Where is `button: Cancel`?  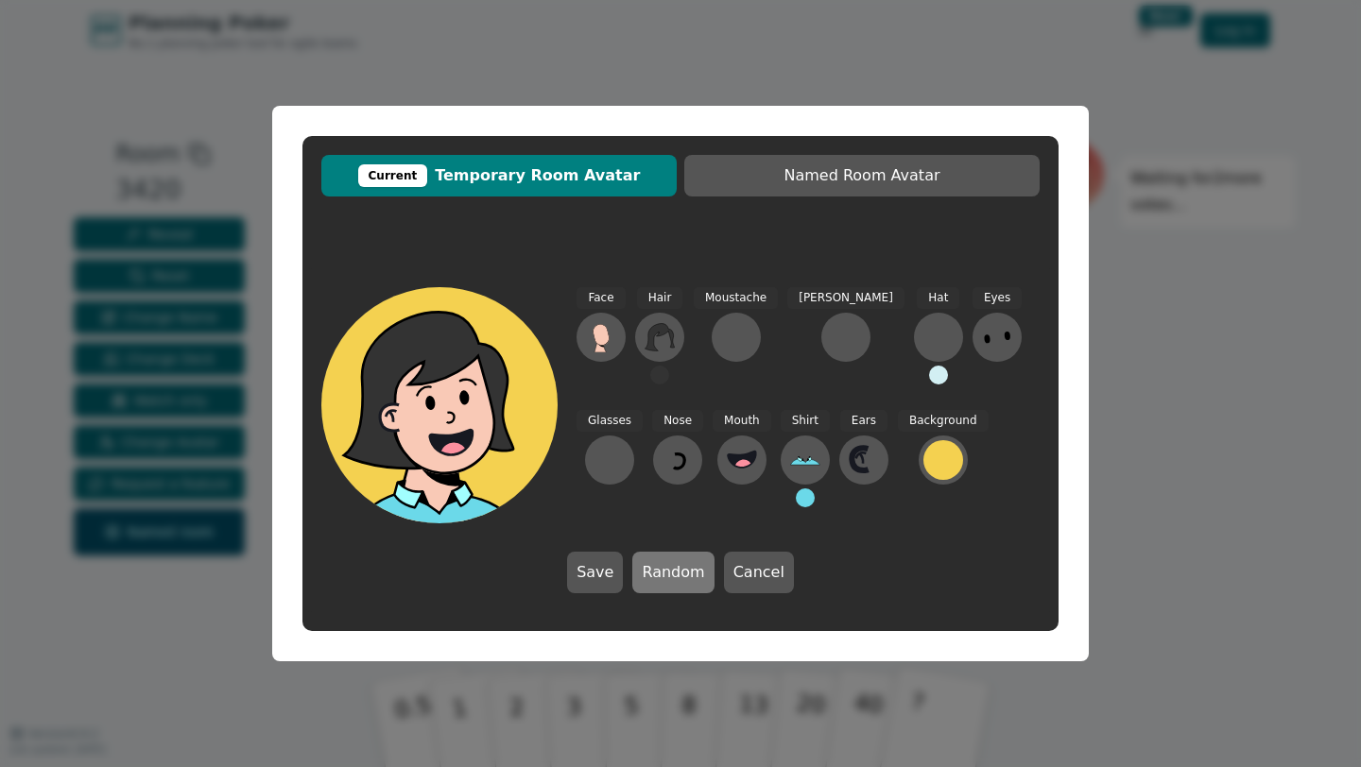
button: Cancel is located at coordinates (759, 573).